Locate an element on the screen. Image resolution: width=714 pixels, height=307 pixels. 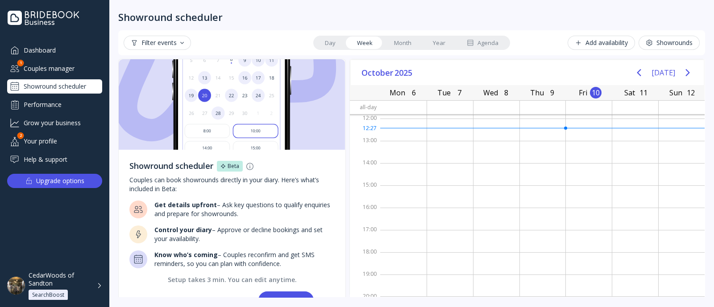
div: Wed is located at coordinates (490, 93).